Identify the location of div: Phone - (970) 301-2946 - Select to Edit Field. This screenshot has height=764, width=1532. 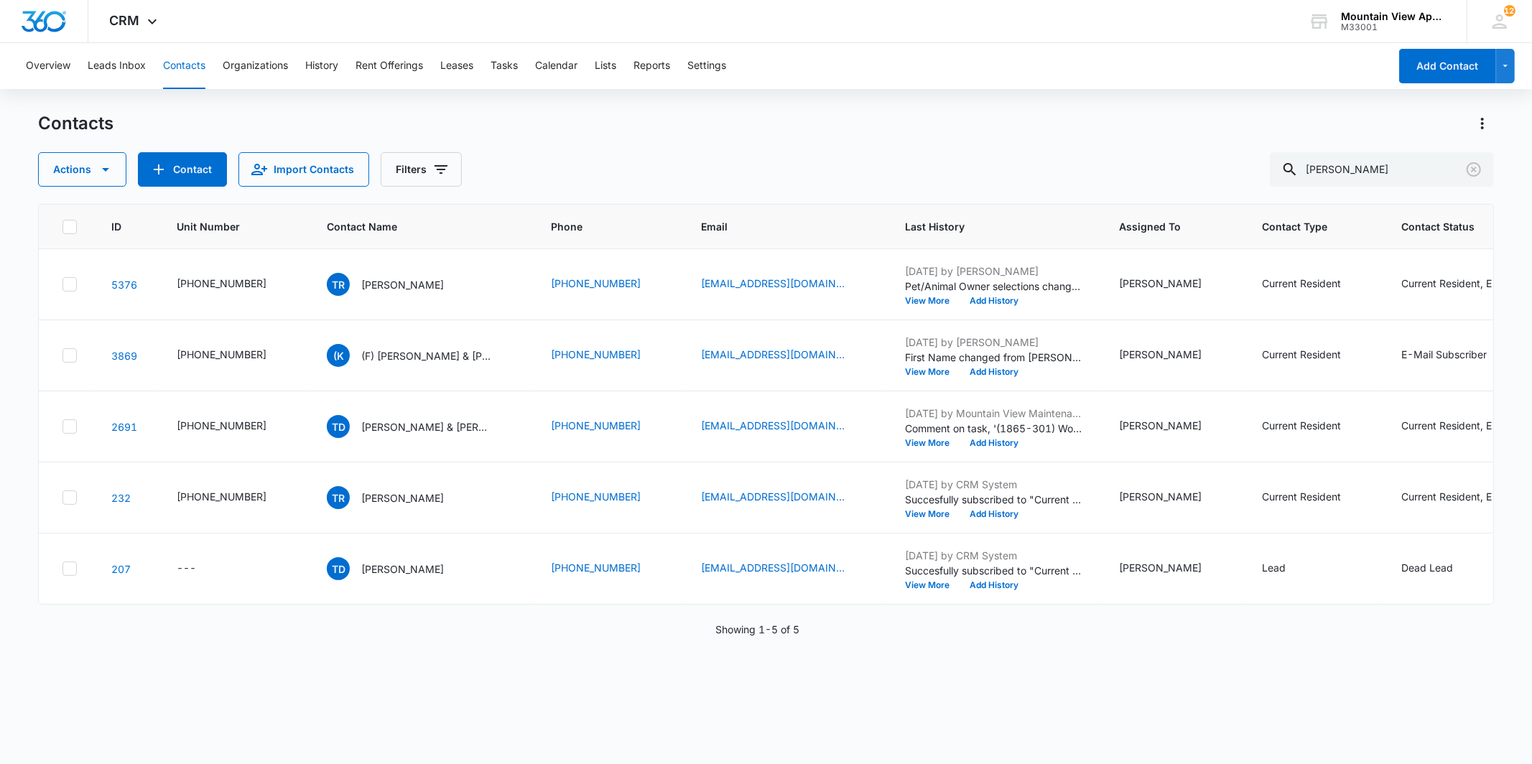
(608, 498).